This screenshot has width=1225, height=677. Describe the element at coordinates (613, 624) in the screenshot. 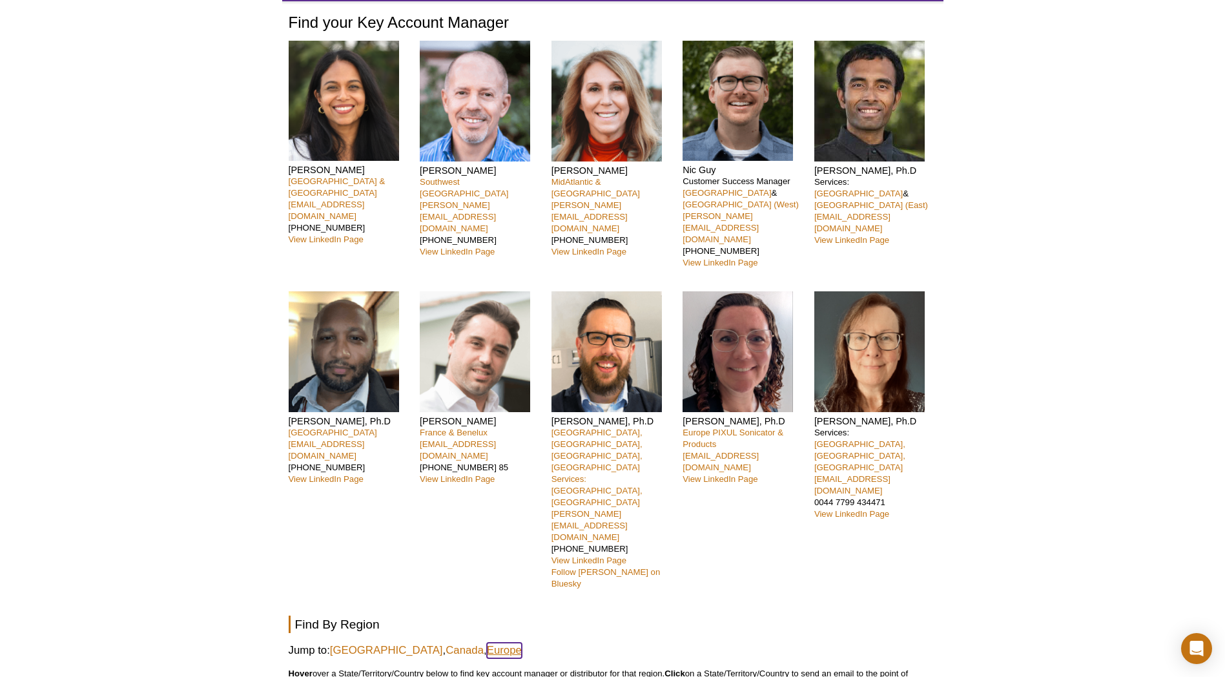

I see `h2: Find By Region` at that location.